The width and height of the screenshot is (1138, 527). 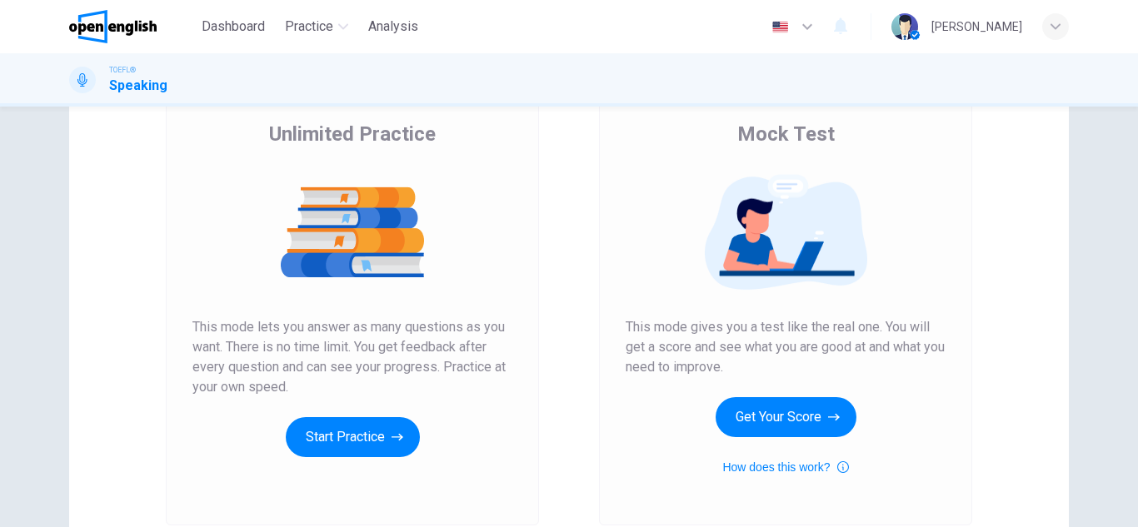 I want to click on span: This mode gives you a test like the real one. You will get a score and see what you are good at a..., so click(x=786, y=347).